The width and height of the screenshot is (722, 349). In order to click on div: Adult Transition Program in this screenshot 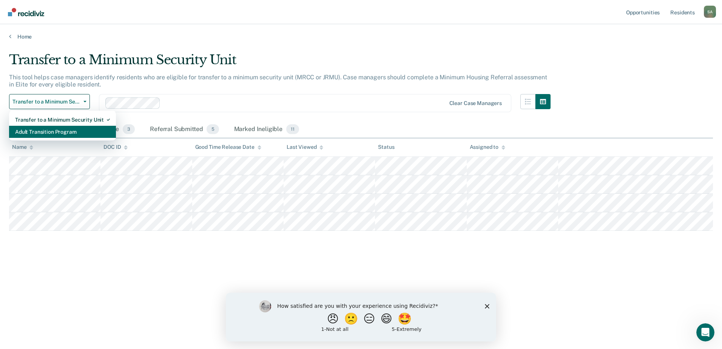, I will do `click(62, 132)`.